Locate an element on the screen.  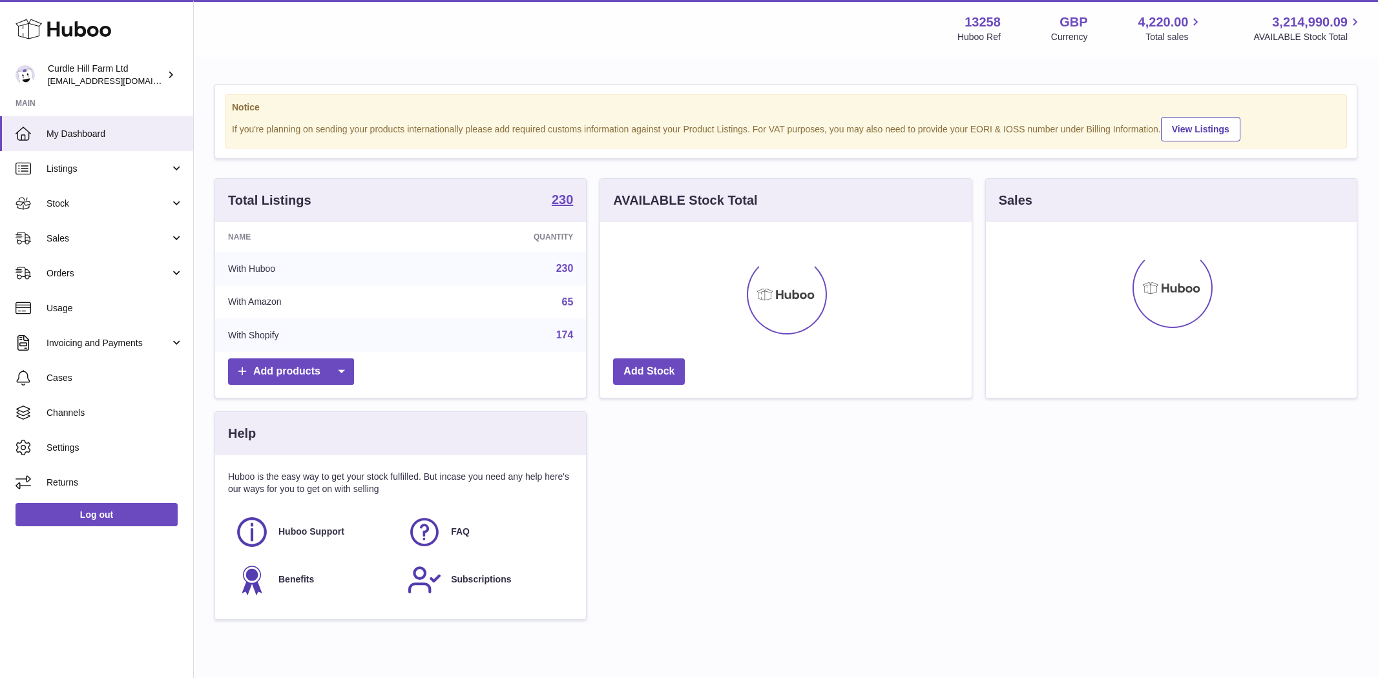
strong: 13258 is located at coordinates (982, 22).